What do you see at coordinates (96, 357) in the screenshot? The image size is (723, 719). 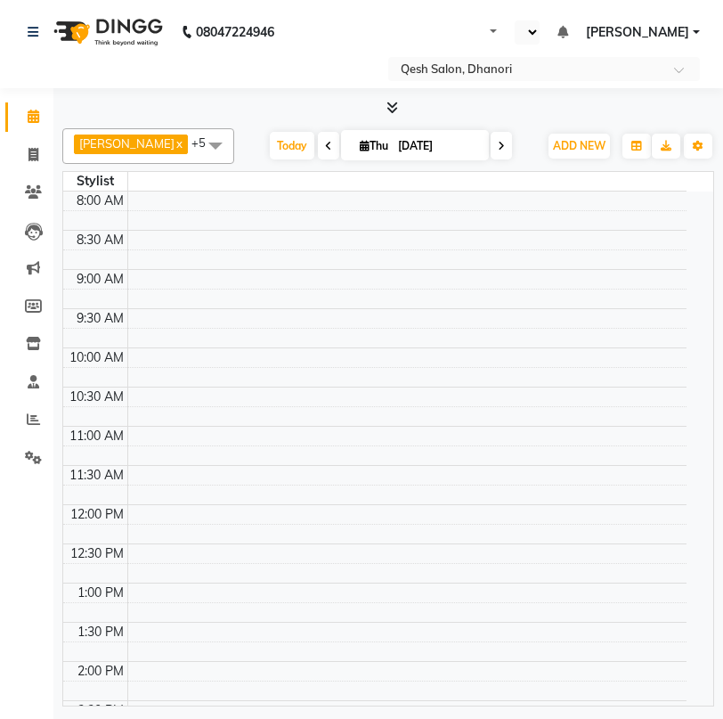 I see `div: 10:00 AM` at bounding box center [96, 357].